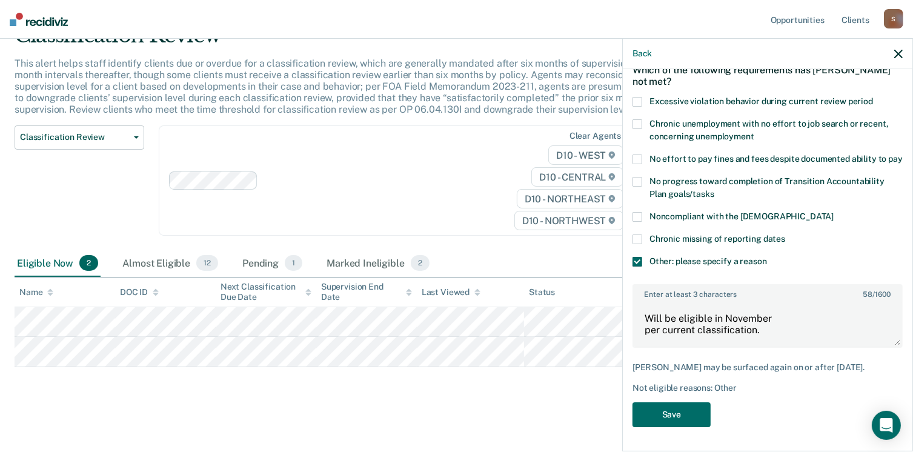  I want to click on span: D10 - NORTHEAST, so click(570, 199).